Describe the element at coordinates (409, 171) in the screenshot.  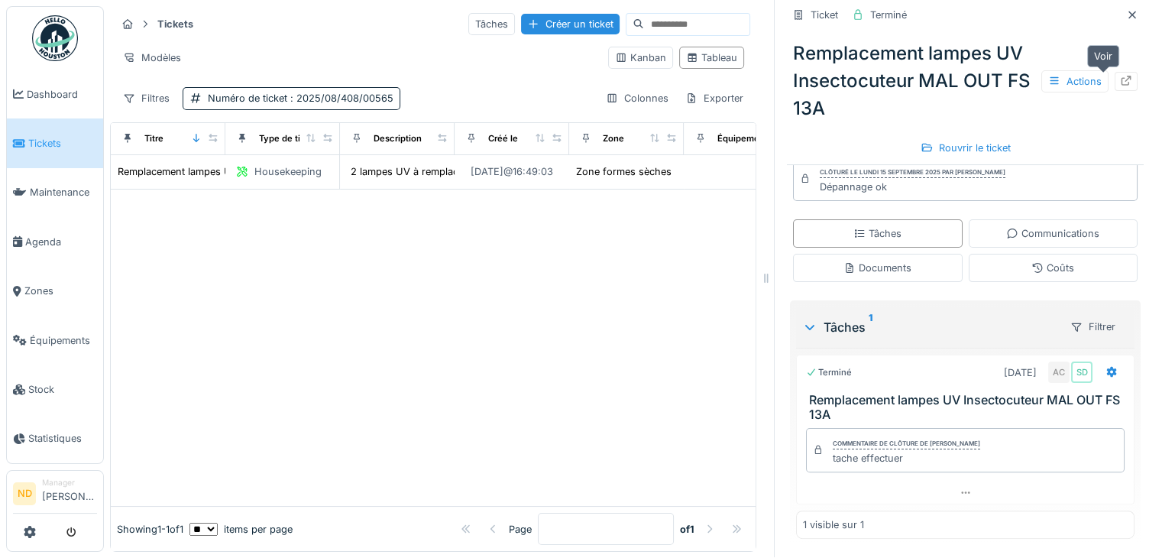
I see `div: 2 lampes UV à remplacer` at that location.